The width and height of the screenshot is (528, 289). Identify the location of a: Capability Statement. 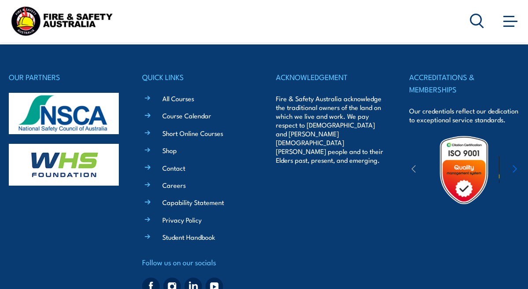
(193, 202).